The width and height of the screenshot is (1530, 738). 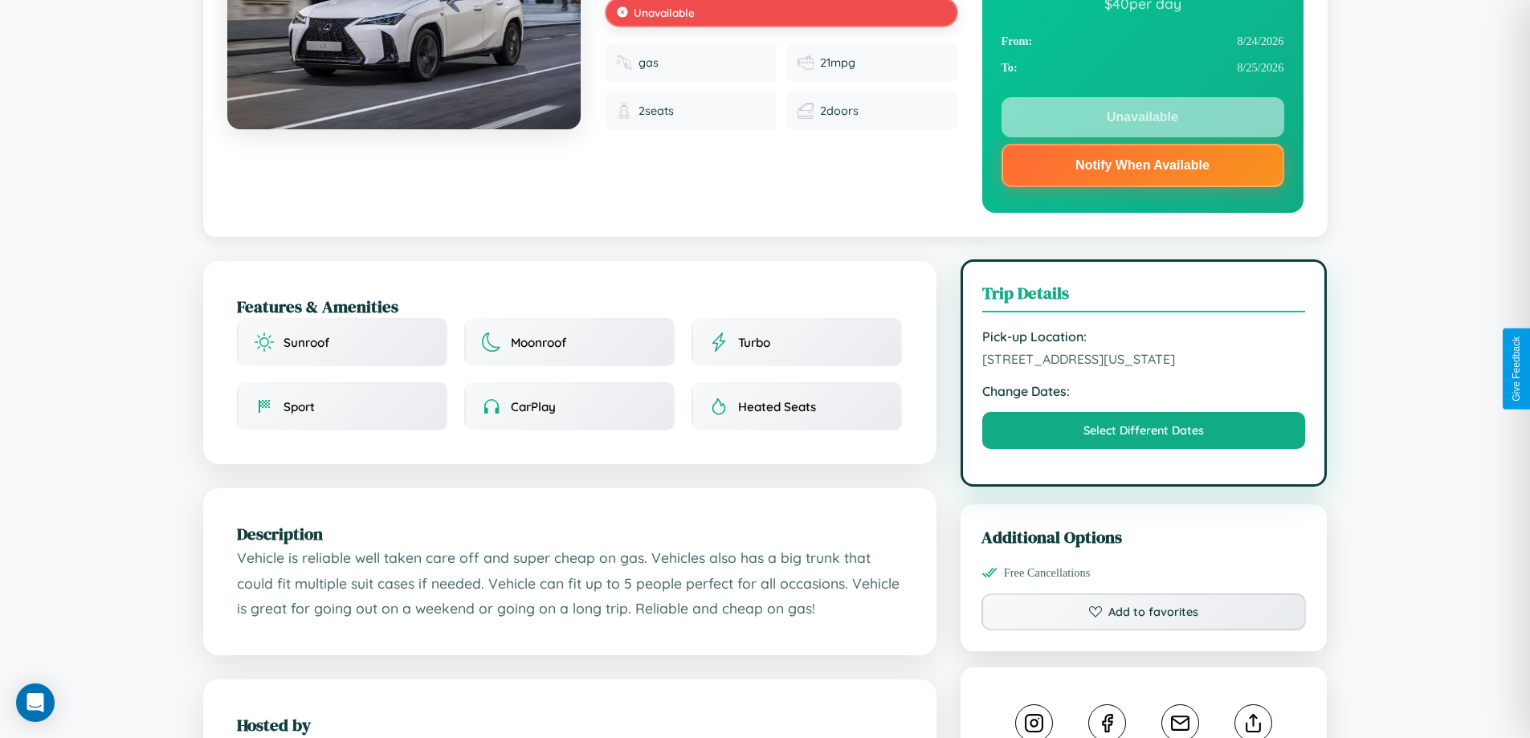 I want to click on div: Give Feedback, so click(x=1516, y=369).